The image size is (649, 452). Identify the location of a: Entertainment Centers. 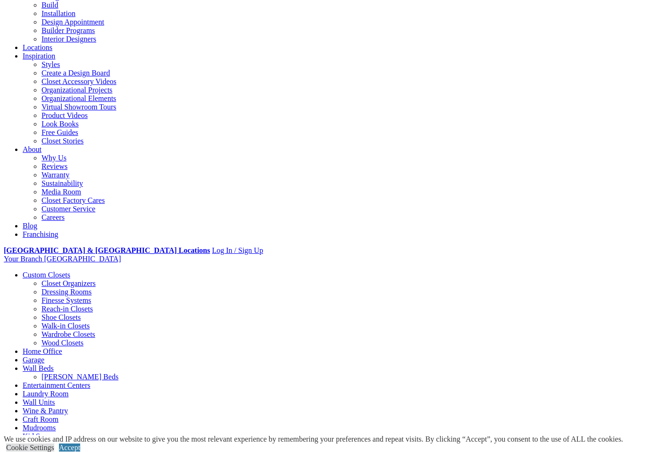
(57, 385).